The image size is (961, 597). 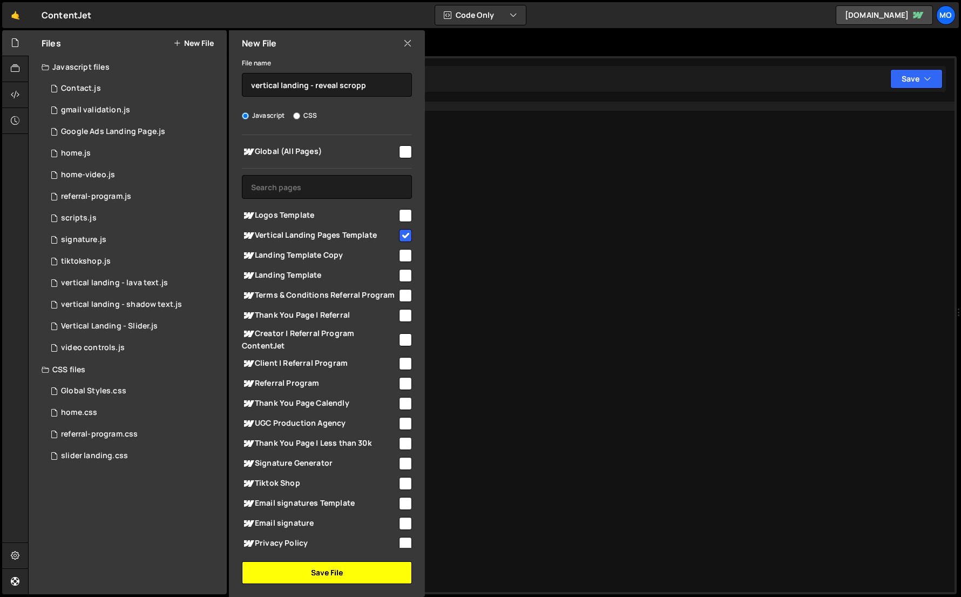 What do you see at coordinates (320, 152) in the screenshot?
I see `span: Global (All Pages)` at bounding box center [320, 152].